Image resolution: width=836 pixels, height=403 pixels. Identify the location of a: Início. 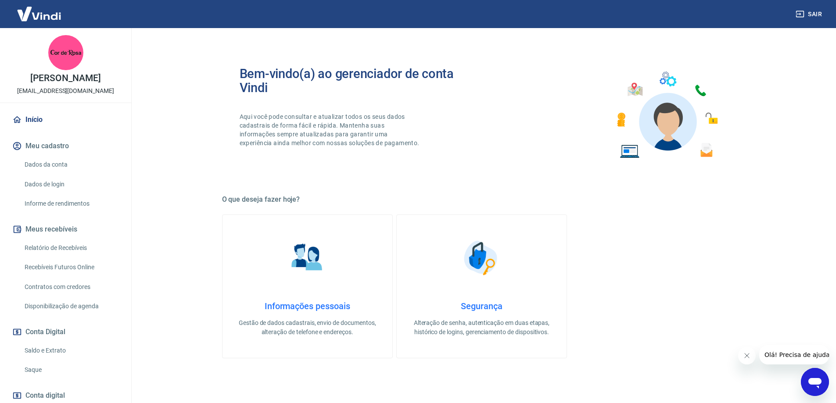
(65, 120).